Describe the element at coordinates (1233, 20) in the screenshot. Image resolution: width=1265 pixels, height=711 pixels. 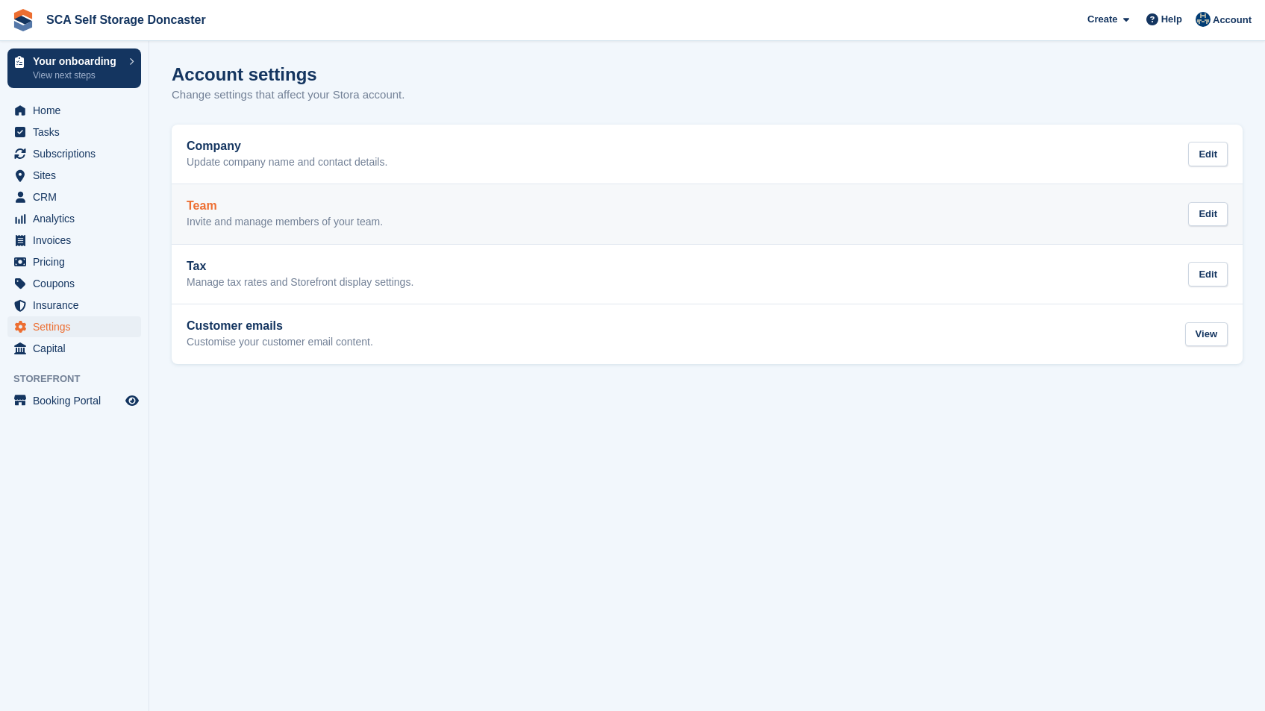
I see `span: Account` at that location.